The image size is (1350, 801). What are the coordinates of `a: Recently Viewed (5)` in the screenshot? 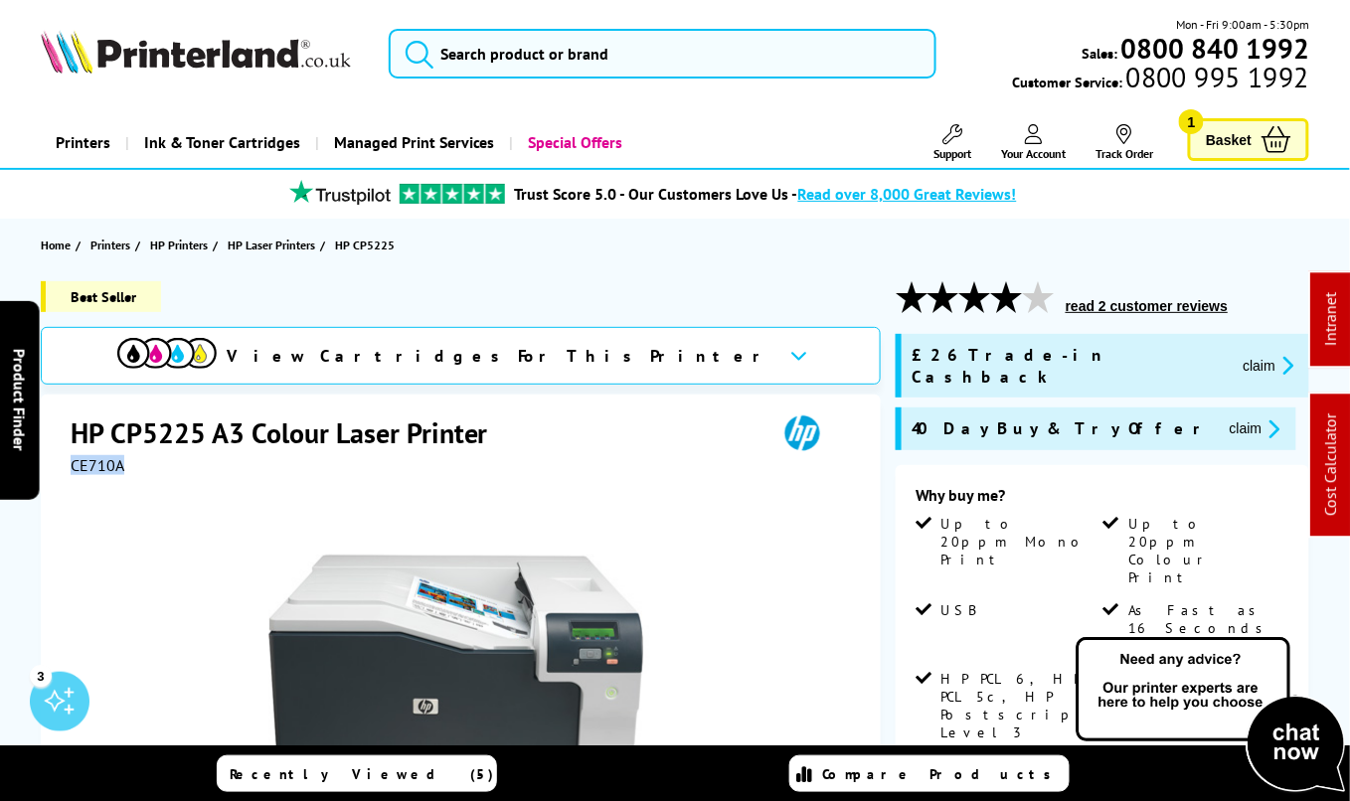 It's located at (357, 773).